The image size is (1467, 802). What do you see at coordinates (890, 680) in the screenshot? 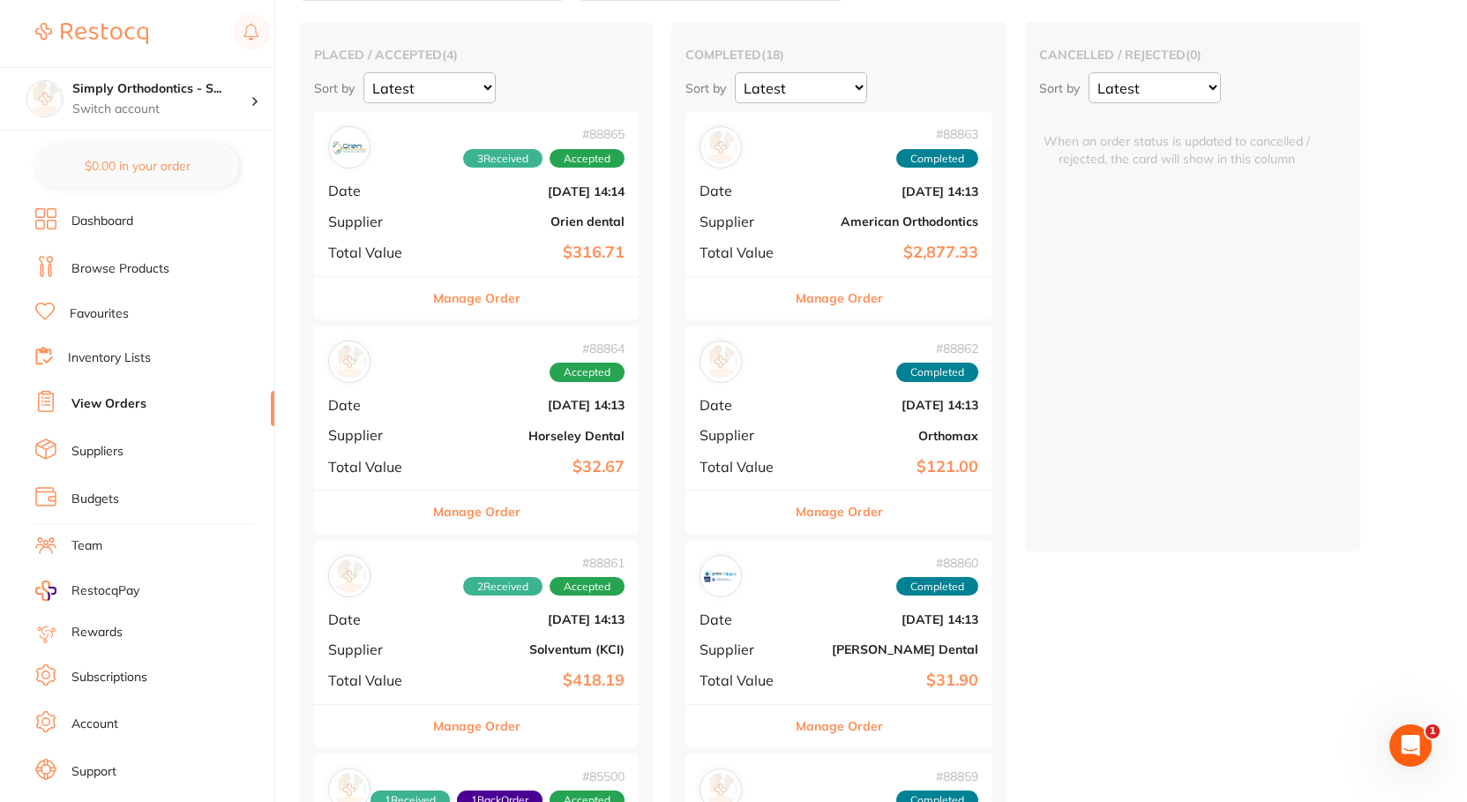
I see `b: $31.90` at bounding box center [890, 680].